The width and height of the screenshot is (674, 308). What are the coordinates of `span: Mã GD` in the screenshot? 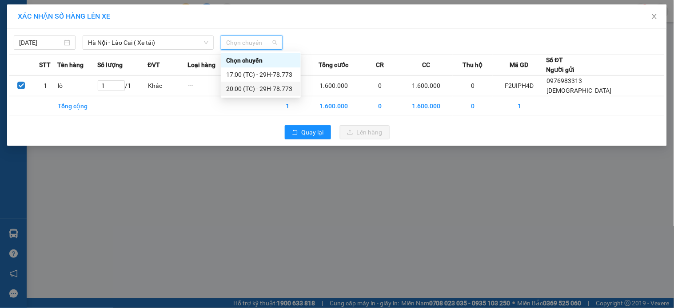 It's located at (519, 65).